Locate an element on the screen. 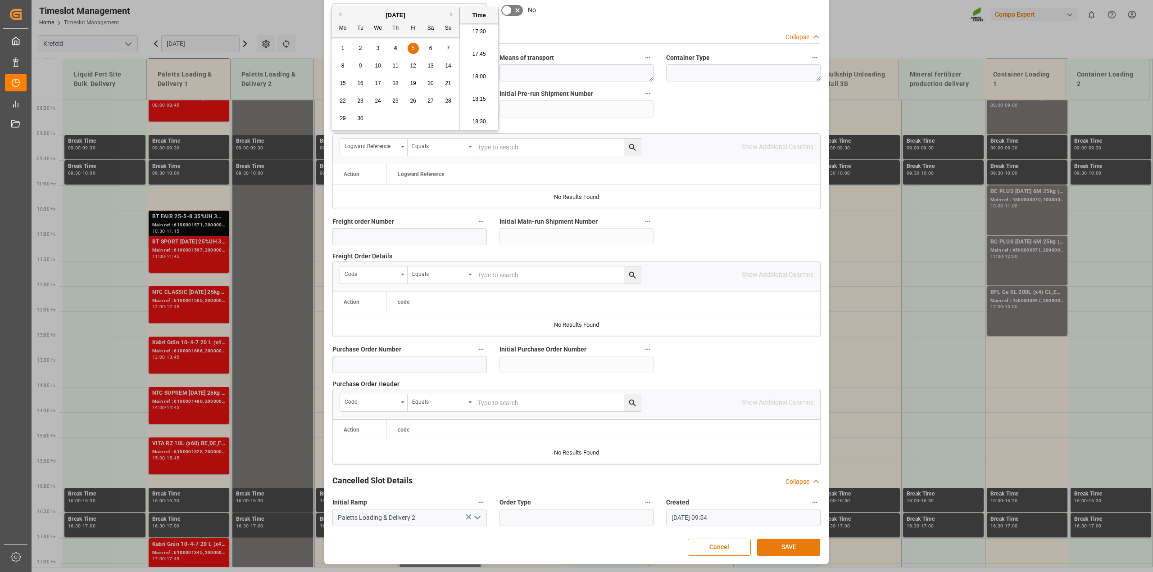 The image size is (1153, 572). span: 5 is located at coordinates (413, 48).